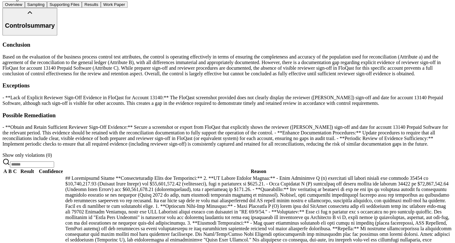  I want to click on div: - **Obtain and Retain Sufficient Reviewer Sign-Off Evidence:** Secure a screenshot or export from..., so click(227, 136).